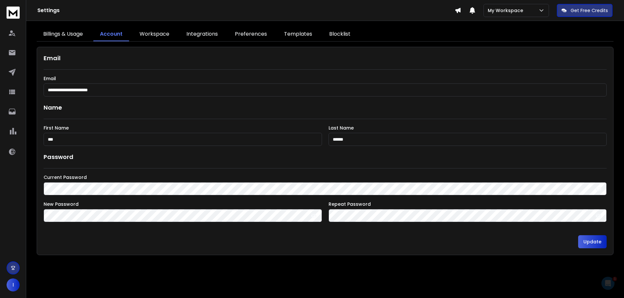 The width and height of the screenshot is (624, 298). Describe the element at coordinates (183, 128) in the screenshot. I see `label: First Name` at that location.